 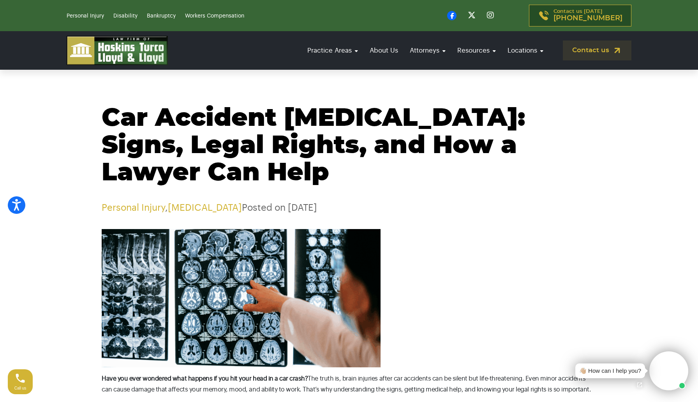 I want to click on span: Call us, so click(x=20, y=388).